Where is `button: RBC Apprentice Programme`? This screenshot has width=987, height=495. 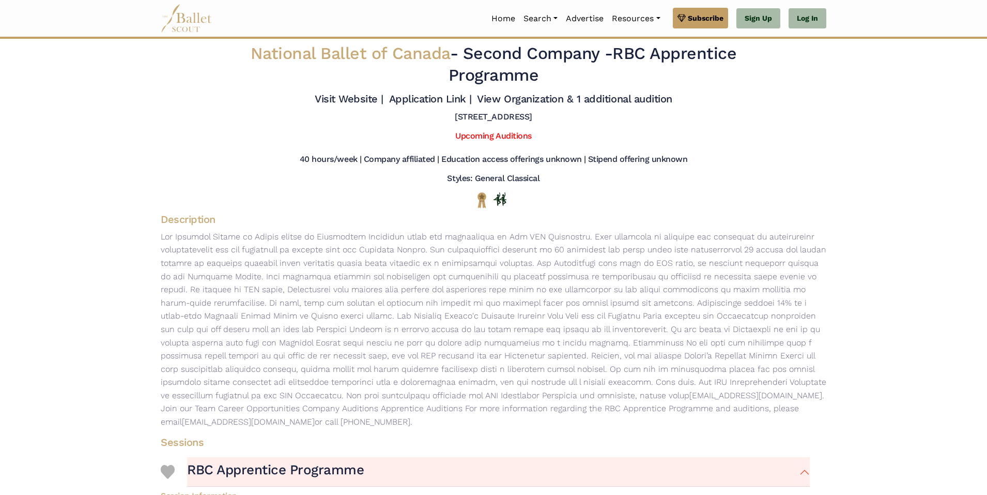
button: RBC Apprentice Programme is located at coordinates (498, 472).